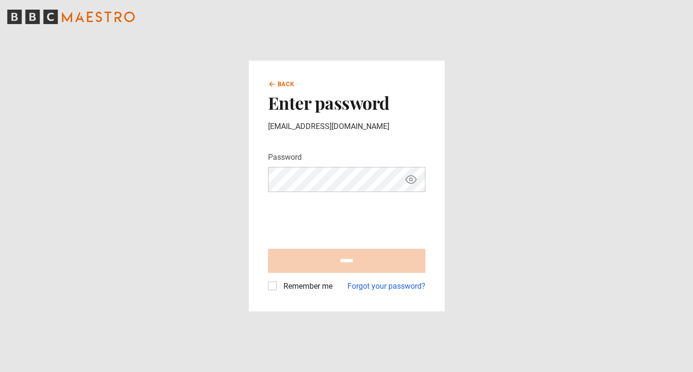 The width and height of the screenshot is (693, 372). I want to click on label: Password, so click(285, 157).